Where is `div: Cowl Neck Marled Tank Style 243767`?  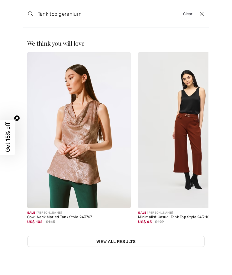
div: Cowl Neck Marled Tank Style 243767 is located at coordinates (79, 218).